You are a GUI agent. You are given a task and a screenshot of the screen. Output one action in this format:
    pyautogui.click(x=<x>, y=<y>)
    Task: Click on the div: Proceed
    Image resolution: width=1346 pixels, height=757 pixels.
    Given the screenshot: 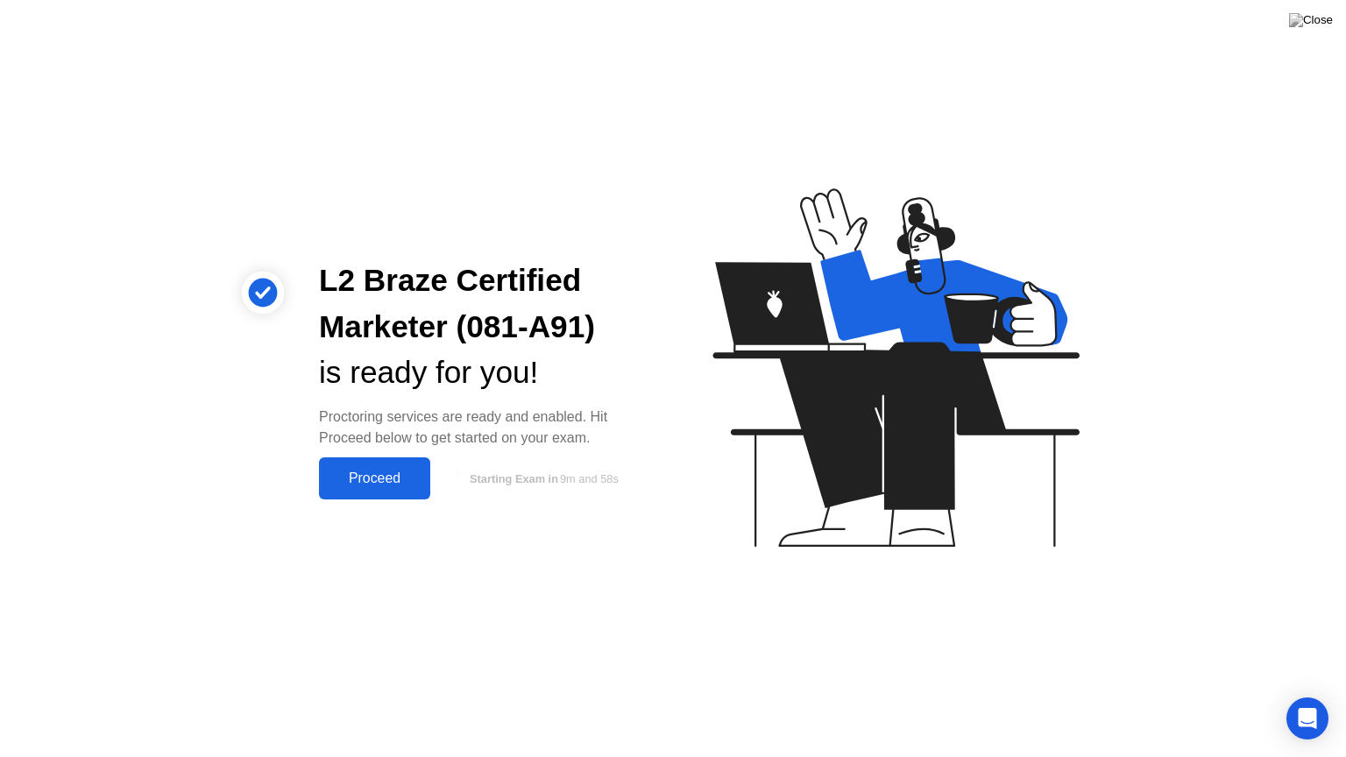 What is the action you would take?
    pyautogui.click(x=374, y=478)
    